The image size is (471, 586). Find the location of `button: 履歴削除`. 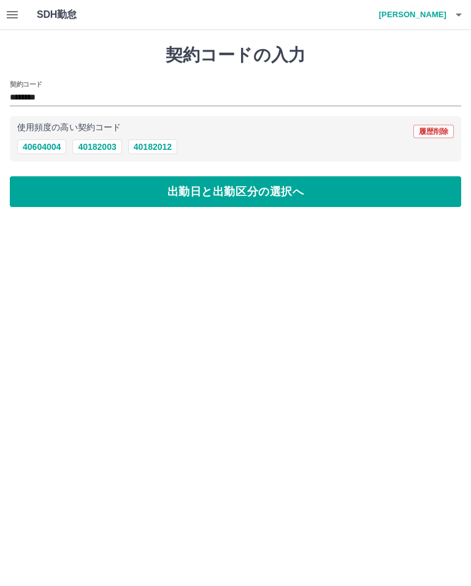

button: 履歴削除 is located at coordinates (434, 131).